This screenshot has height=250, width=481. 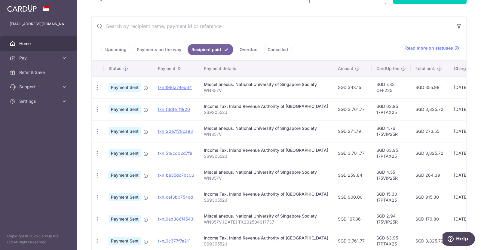 I want to click on td: SGD 264.39, so click(x=430, y=175).